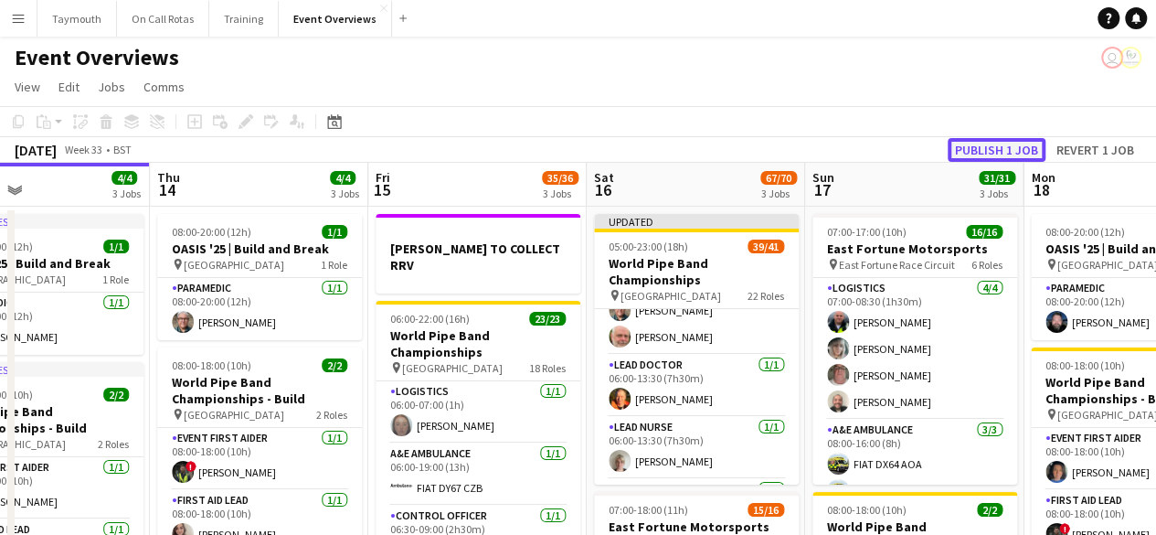 The height and width of the screenshot is (535, 1156). What do you see at coordinates (915, 477) in the screenshot?
I see `app-card-role: A&E Ambulance3/308:00-16:00 (8h)FIAT DX64 AOAFIAT DX65 AAK` at bounding box center [915, 477].